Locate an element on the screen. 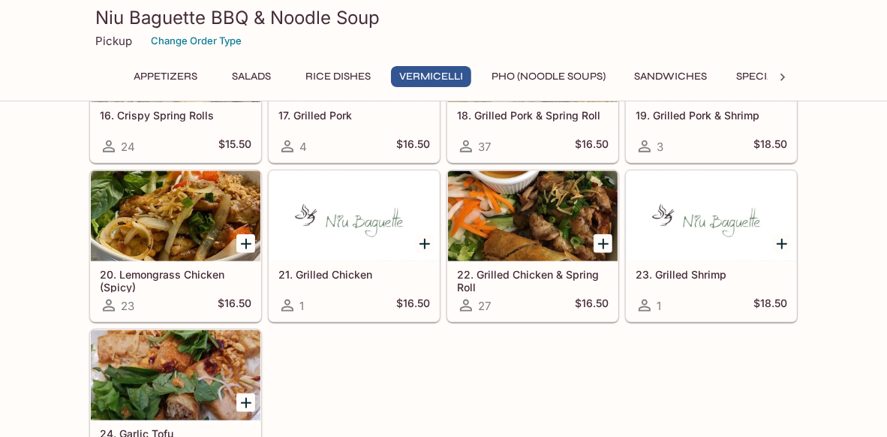 This screenshot has height=437, width=887. button: Add 22. Grilled Chicken & Spring Roll is located at coordinates (603, 243).